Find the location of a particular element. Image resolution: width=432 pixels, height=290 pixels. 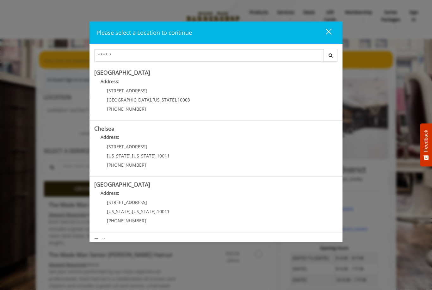

button: Feedback - Show survey is located at coordinates (426, 145).